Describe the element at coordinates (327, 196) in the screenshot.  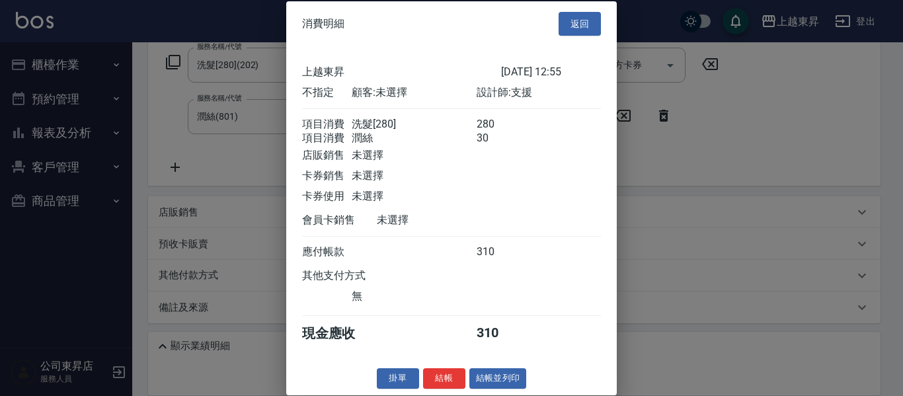
I see `div: 卡券使用` at that location.